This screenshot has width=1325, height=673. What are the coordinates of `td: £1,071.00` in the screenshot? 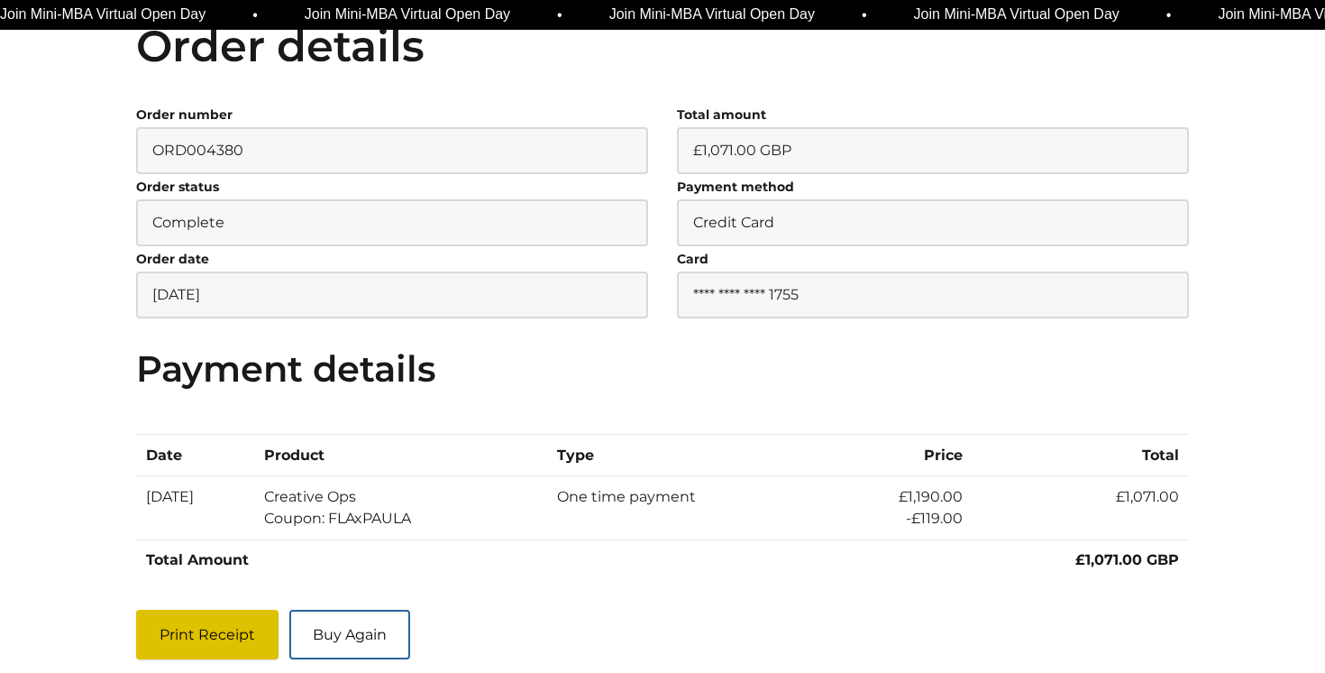 It's located at (1081, 508).